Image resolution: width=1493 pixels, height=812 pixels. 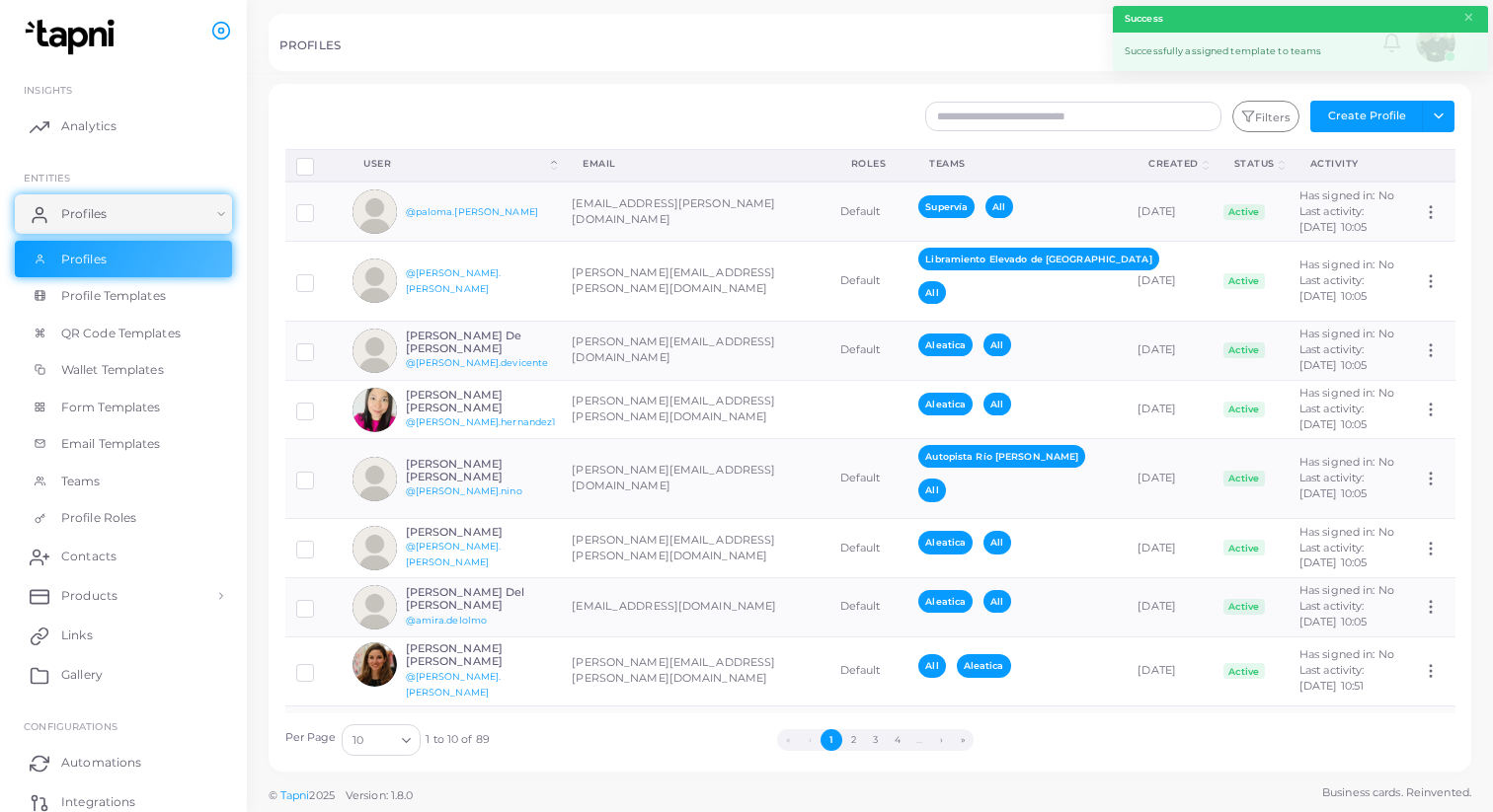 I want to click on span: Version: 1.8.0, so click(x=379, y=795).